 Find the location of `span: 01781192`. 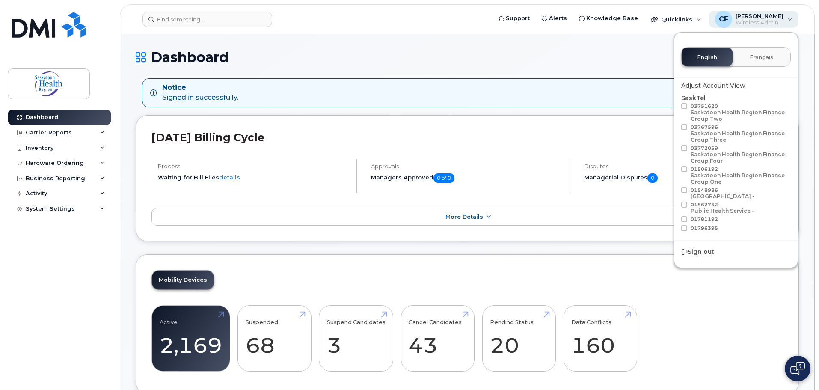

span: 01781192 is located at coordinates (704, 219).